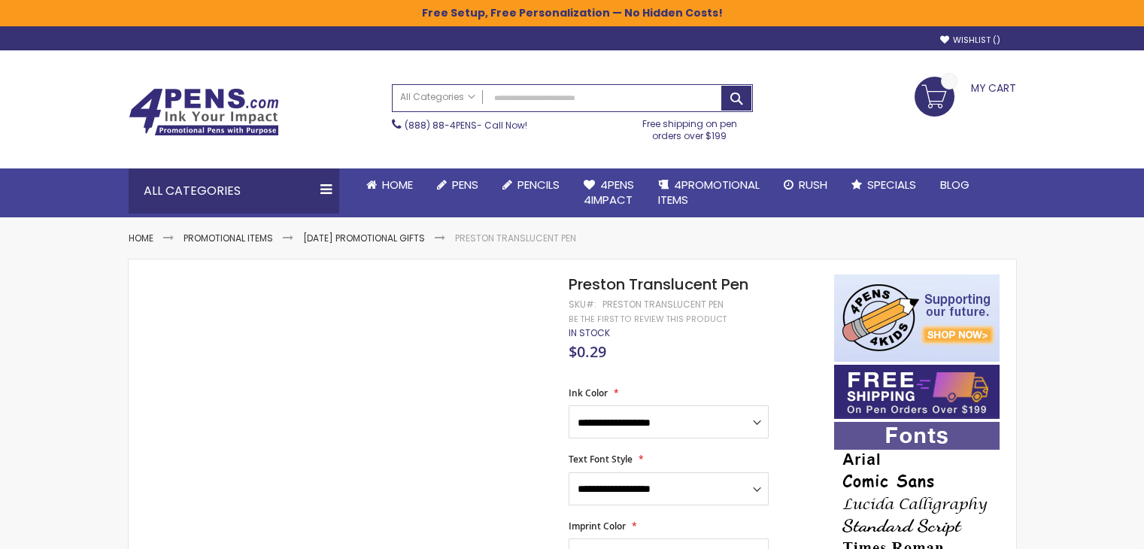 Image resolution: width=1144 pixels, height=549 pixels. What do you see at coordinates (538, 184) in the screenshot?
I see `span: Pencils` at bounding box center [538, 184].